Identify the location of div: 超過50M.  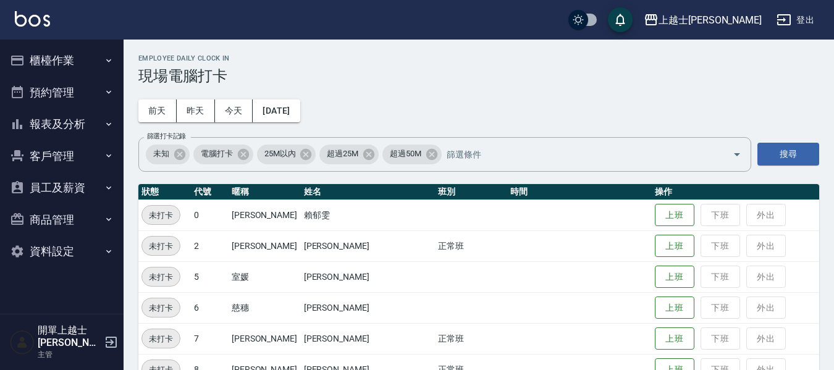
(412, 155).